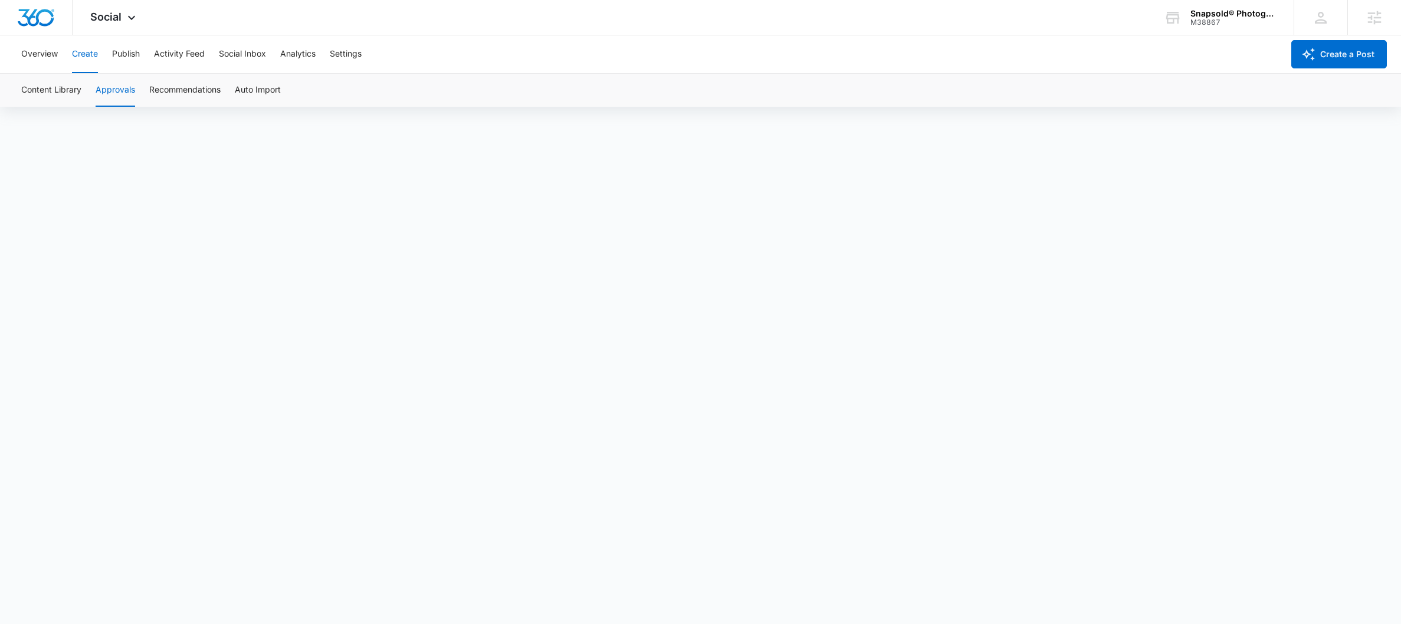 The width and height of the screenshot is (1401, 624). I want to click on div: account name, so click(1234, 14).